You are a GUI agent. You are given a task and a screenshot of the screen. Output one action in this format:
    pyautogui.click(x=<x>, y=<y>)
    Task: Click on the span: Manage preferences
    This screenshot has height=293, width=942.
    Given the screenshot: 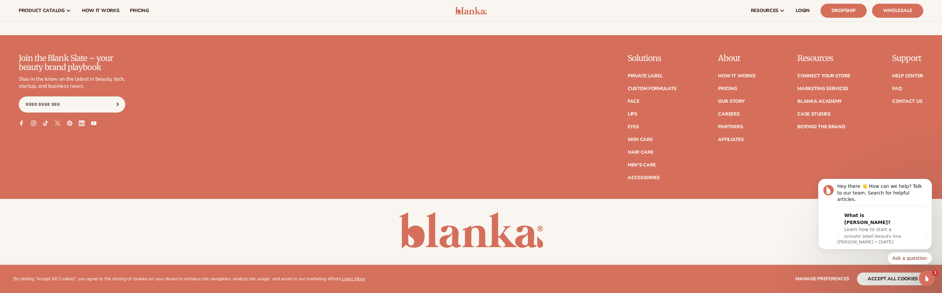 What is the action you would take?
    pyautogui.click(x=822, y=279)
    